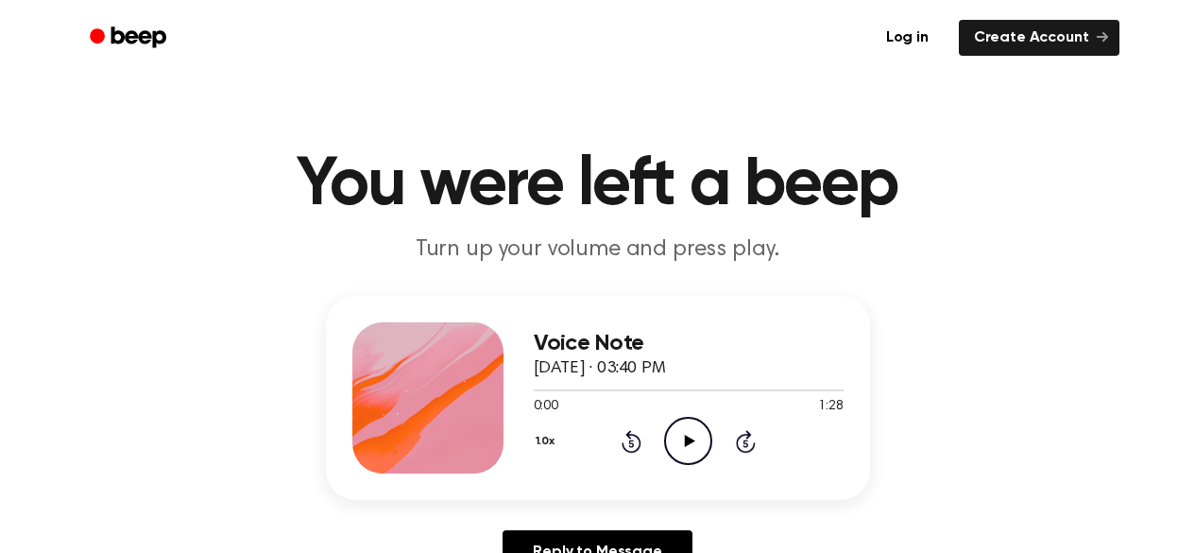 The height and width of the screenshot is (553, 1195). Describe the element at coordinates (830, 406) in the screenshot. I see `span: 1:28` at that location.